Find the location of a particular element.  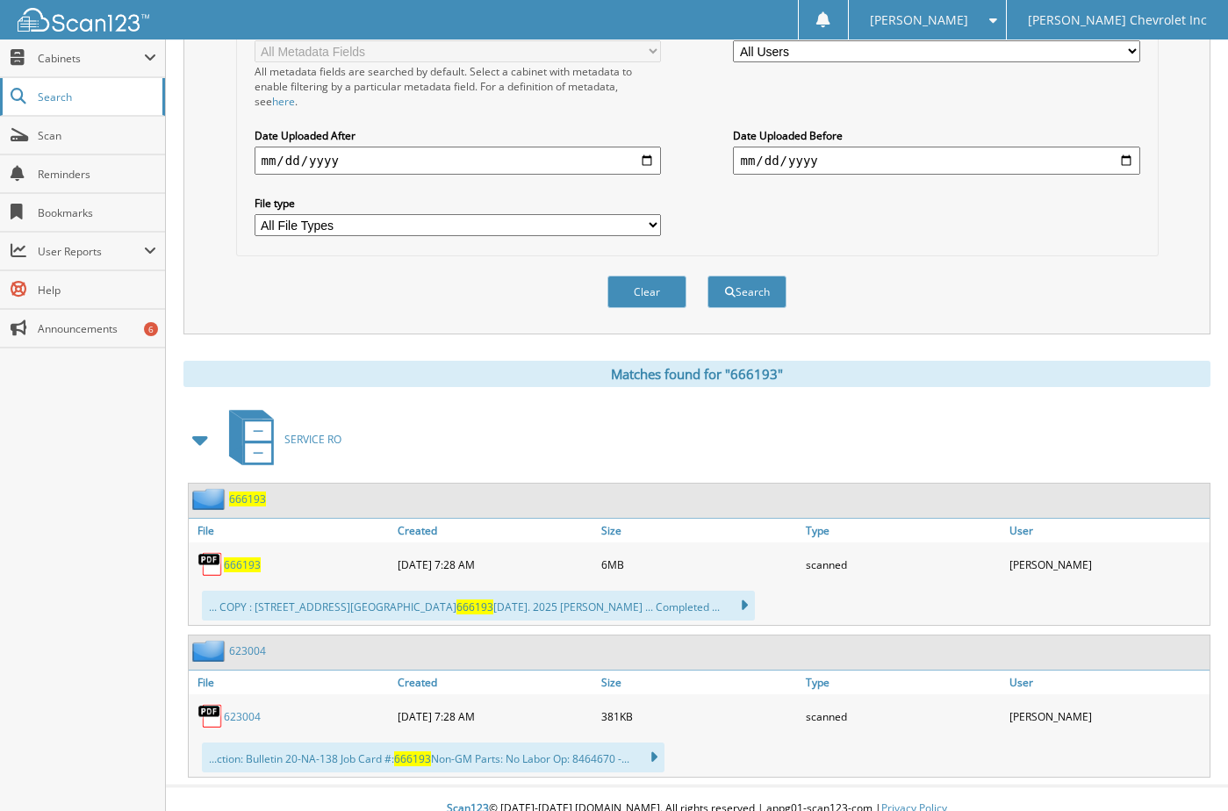

span: Announcements is located at coordinates (97, 328).